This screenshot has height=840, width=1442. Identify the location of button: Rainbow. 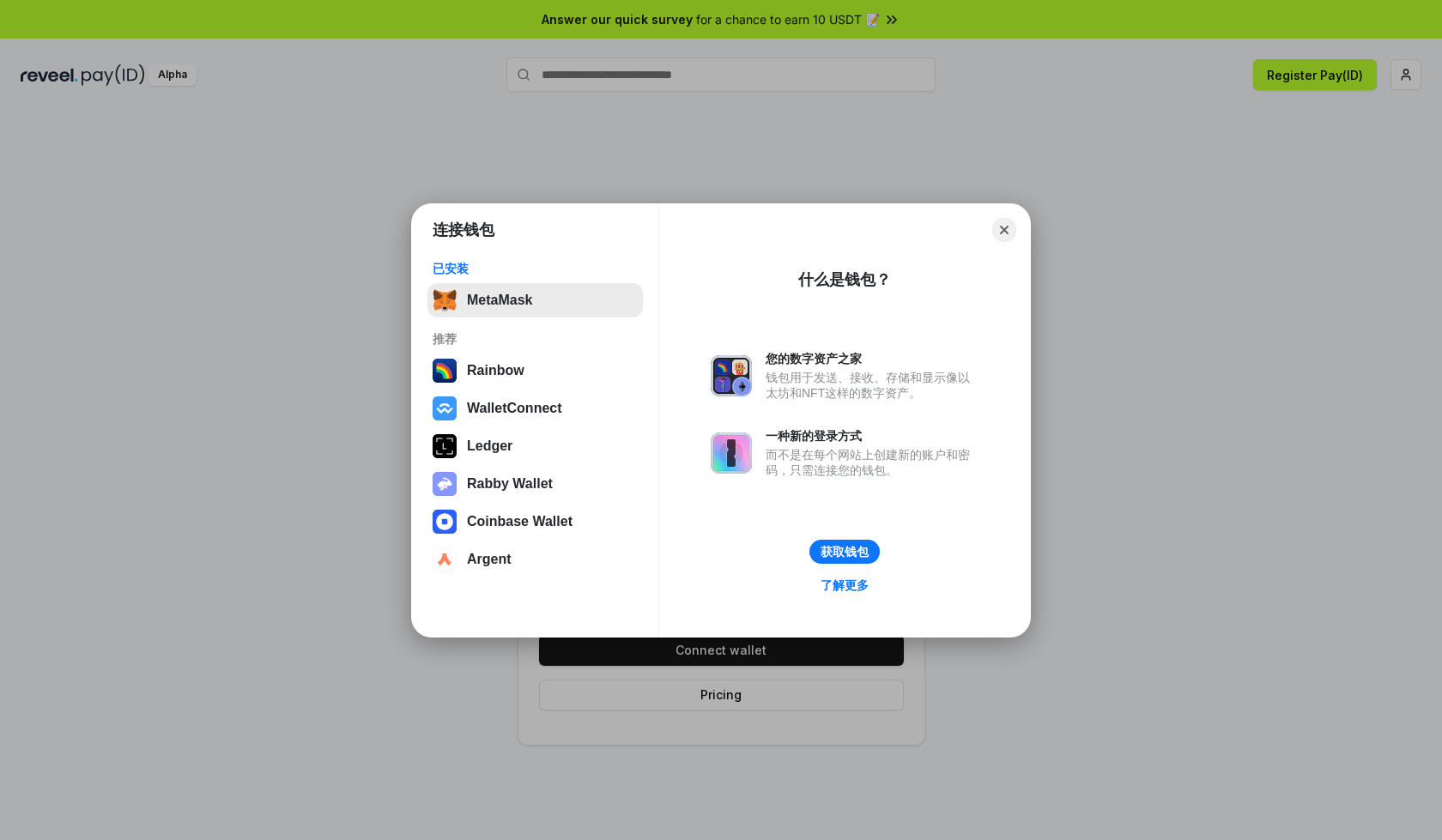
(535, 371).